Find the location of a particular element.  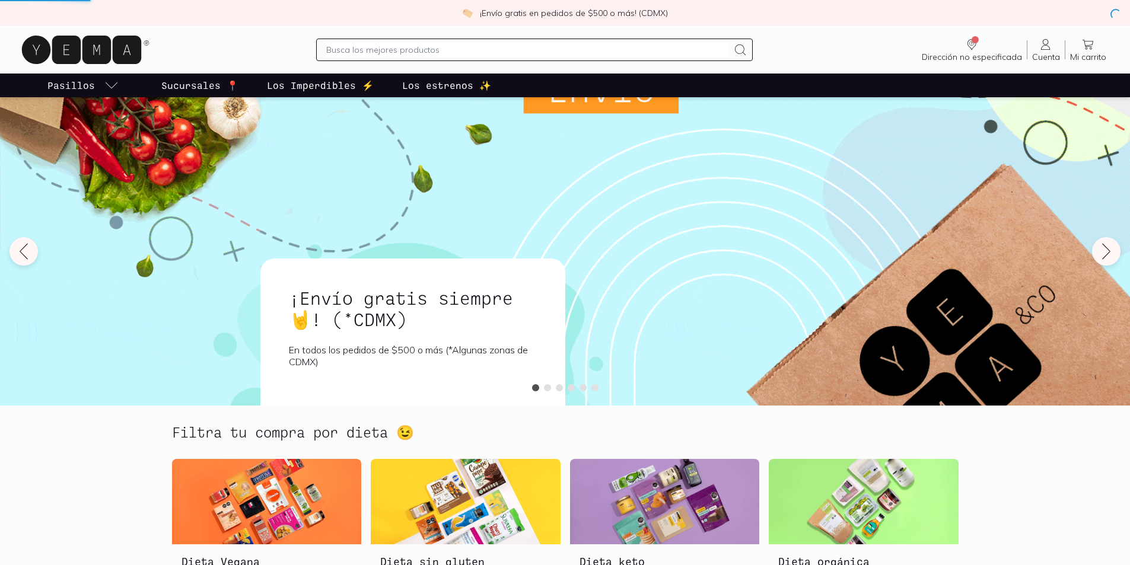

input: Busca los mejores productos is located at coordinates (527, 50).